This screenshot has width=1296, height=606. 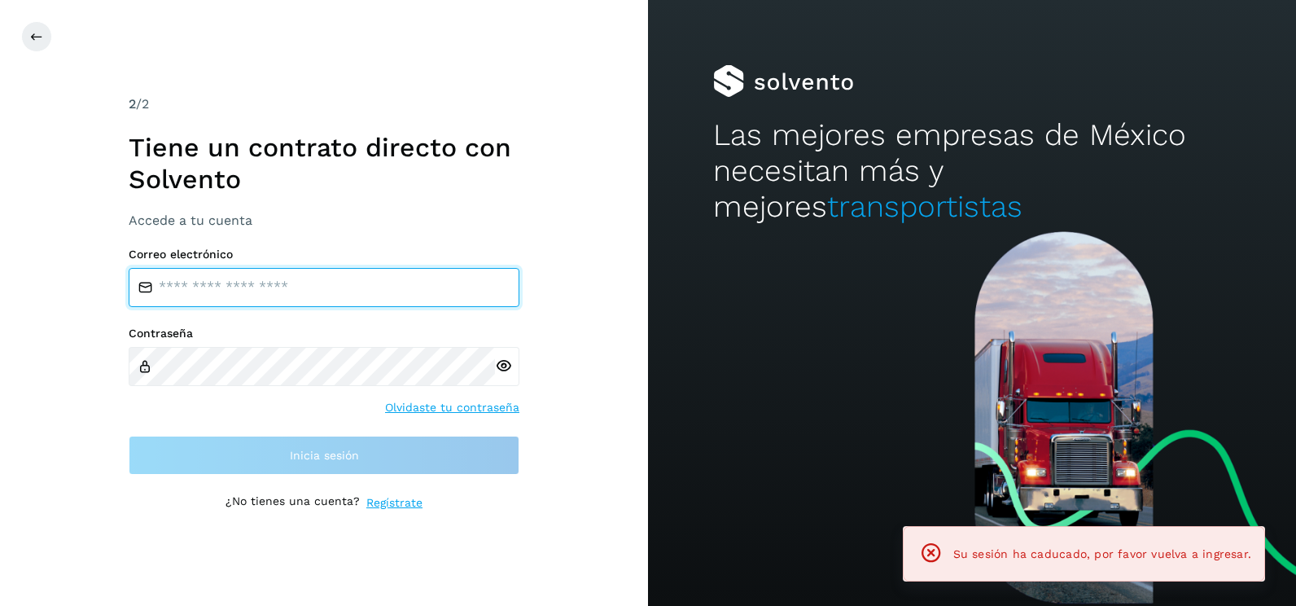 I want to click on span: Inicia sesión, so click(x=324, y=455).